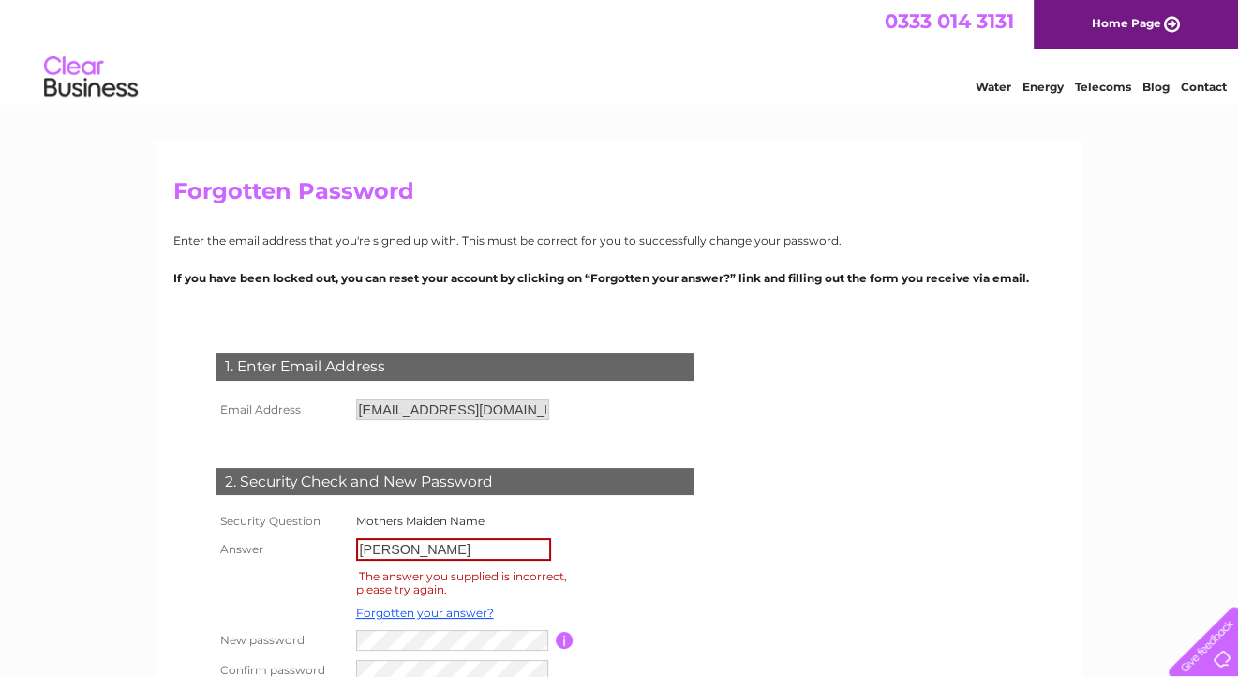 This screenshot has height=677, width=1238. What do you see at coordinates (1043, 86) in the screenshot?
I see `a: Energy` at bounding box center [1043, 86].